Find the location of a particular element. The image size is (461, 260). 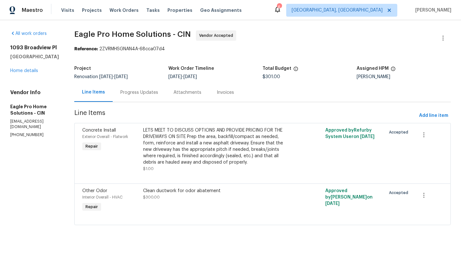

span: Maestro is located at coordinates (32, 10).